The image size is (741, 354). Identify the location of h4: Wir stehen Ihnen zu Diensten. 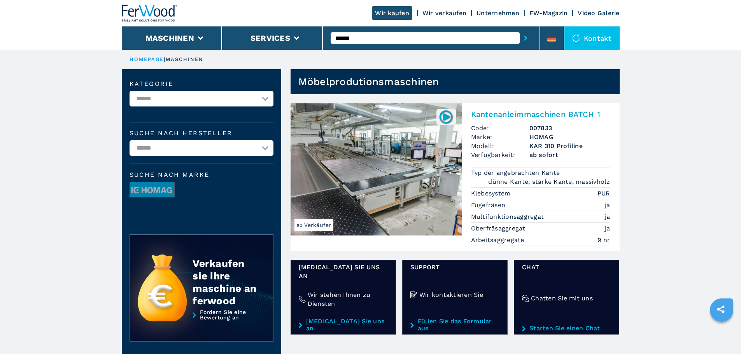
(348, 300).